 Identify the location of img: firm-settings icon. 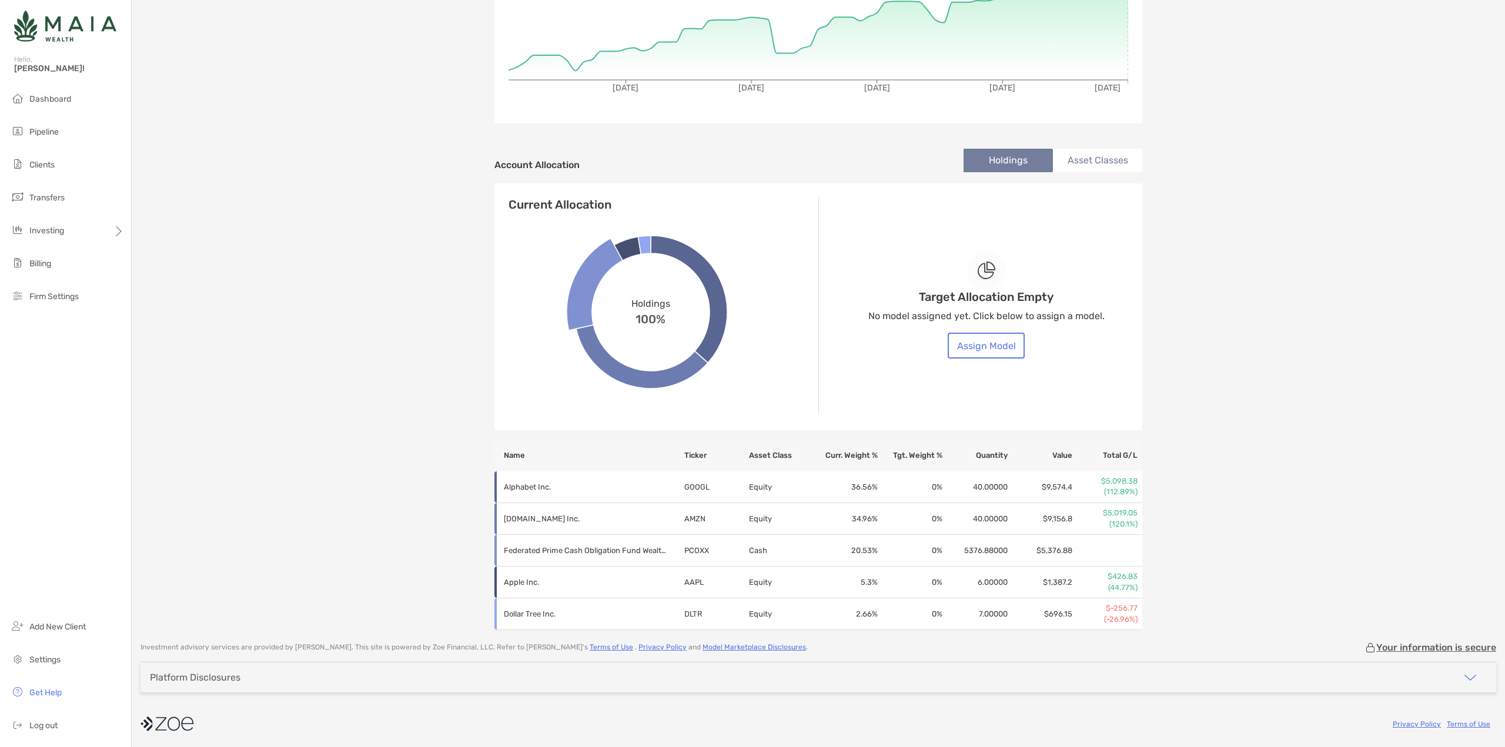
(18, 296).